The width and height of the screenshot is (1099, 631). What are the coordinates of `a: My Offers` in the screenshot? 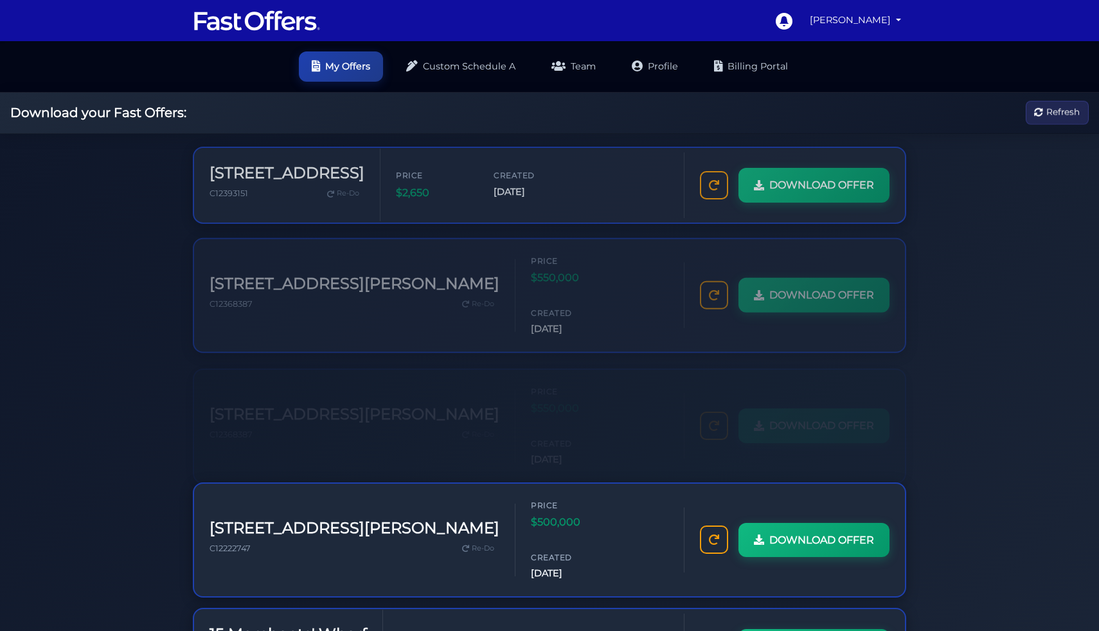 It's located at (341, 66).